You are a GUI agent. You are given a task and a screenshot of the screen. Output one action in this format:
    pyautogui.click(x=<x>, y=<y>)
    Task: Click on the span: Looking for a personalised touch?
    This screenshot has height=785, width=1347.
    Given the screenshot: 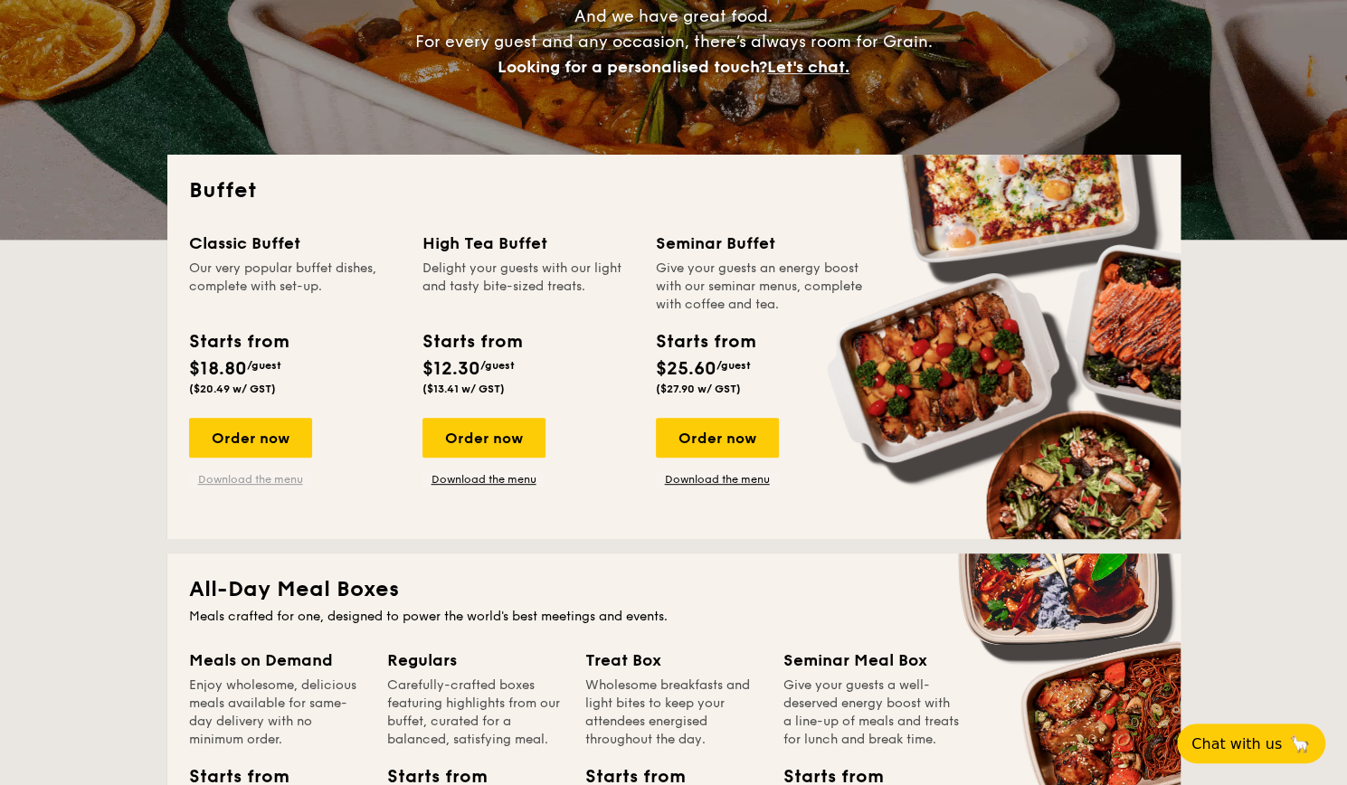 What is the action you would take?
    pyautogui.click(x=632, y=67)
    